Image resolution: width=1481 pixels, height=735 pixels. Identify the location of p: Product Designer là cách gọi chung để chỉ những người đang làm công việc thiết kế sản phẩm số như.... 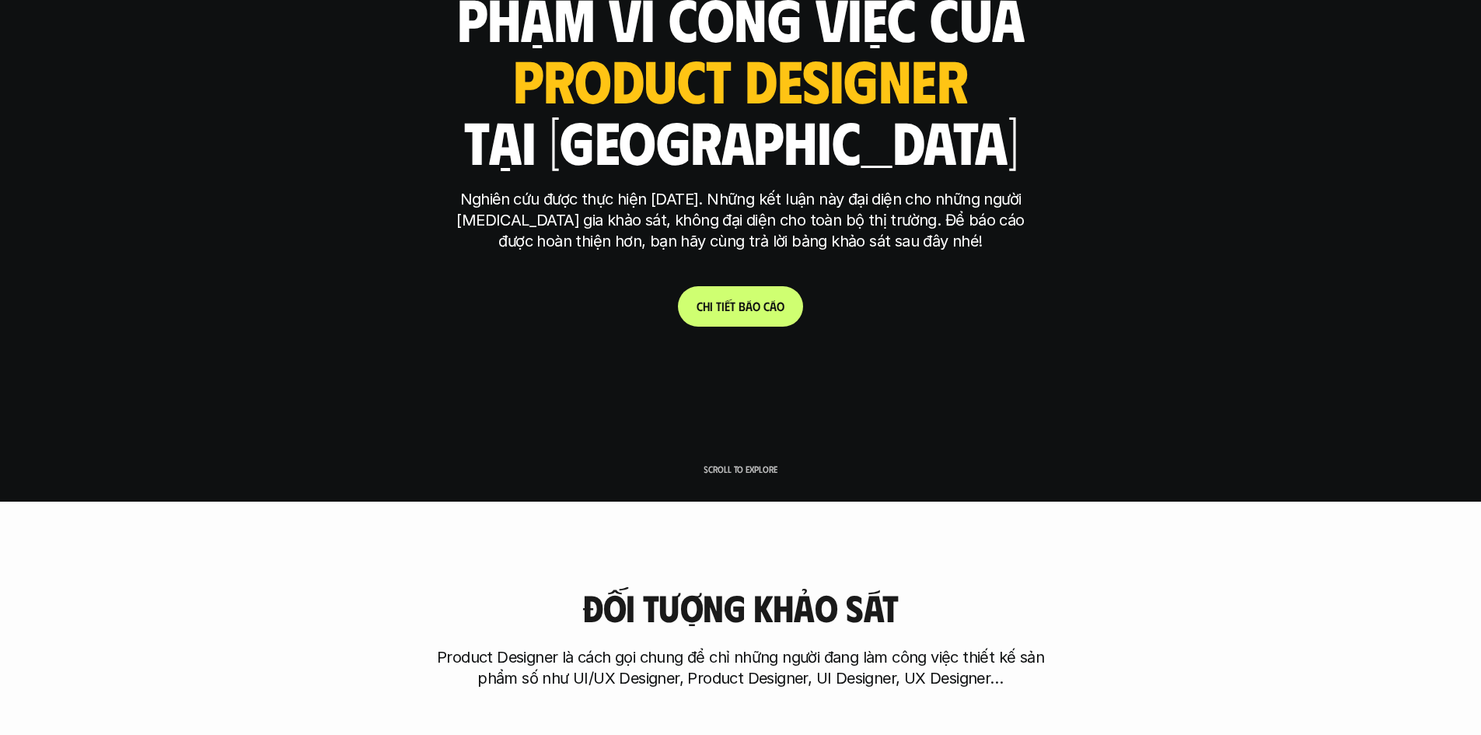
(741, 668).